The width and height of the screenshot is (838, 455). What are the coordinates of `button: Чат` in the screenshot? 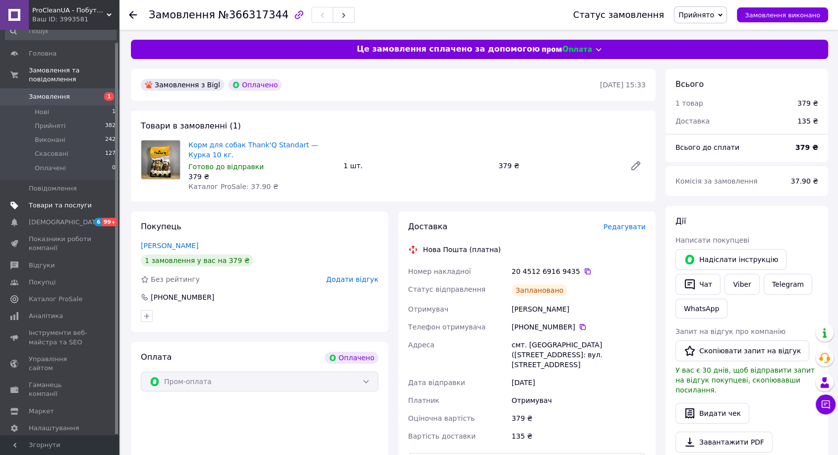 It's located at (697, 284).